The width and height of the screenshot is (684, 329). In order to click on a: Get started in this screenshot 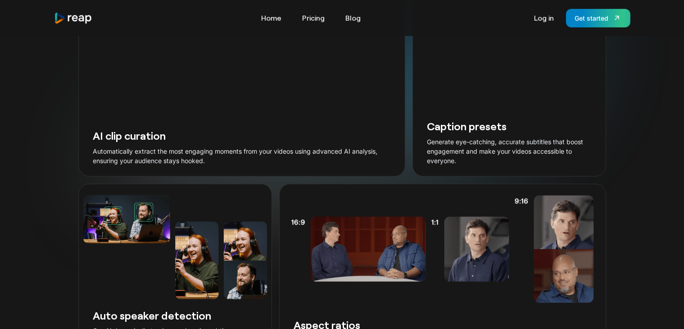, I will do `click(598, 18)`.